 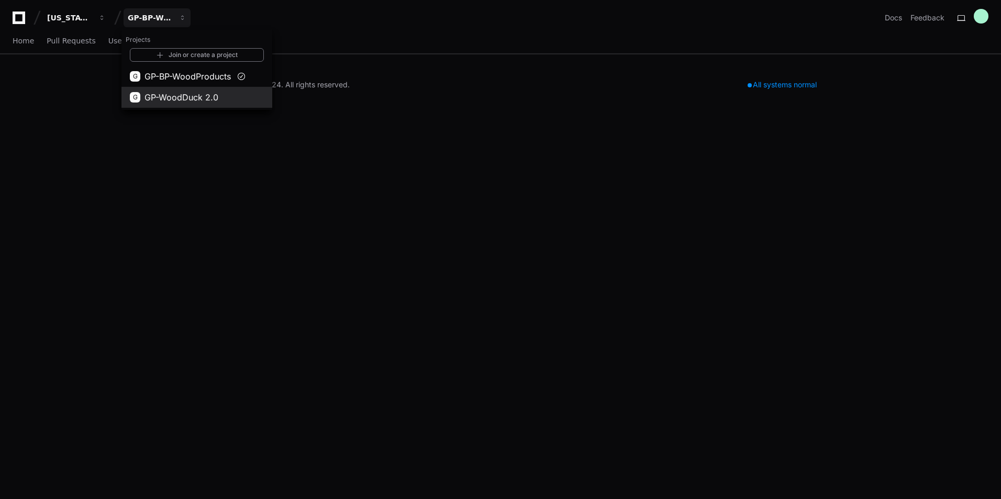 What do you see at coordinates (893, 18) in the screenshot?
I see `a: Docs` at bounding box center [893, 18].